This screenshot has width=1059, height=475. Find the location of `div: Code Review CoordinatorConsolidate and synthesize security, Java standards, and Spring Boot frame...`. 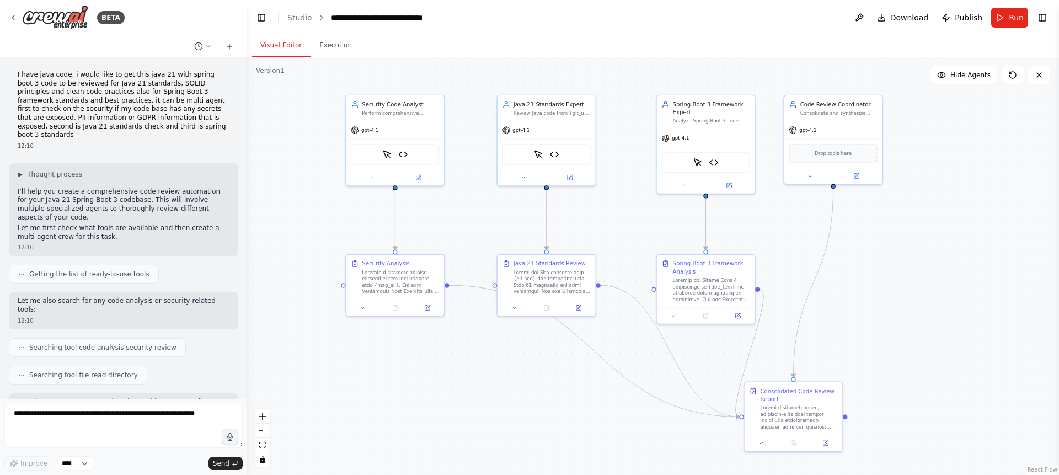

div: Code Review CoordinatorConsolidate and synthesize security, Java standards, and Spring Boot frame... is located at coordinates (833, 140).